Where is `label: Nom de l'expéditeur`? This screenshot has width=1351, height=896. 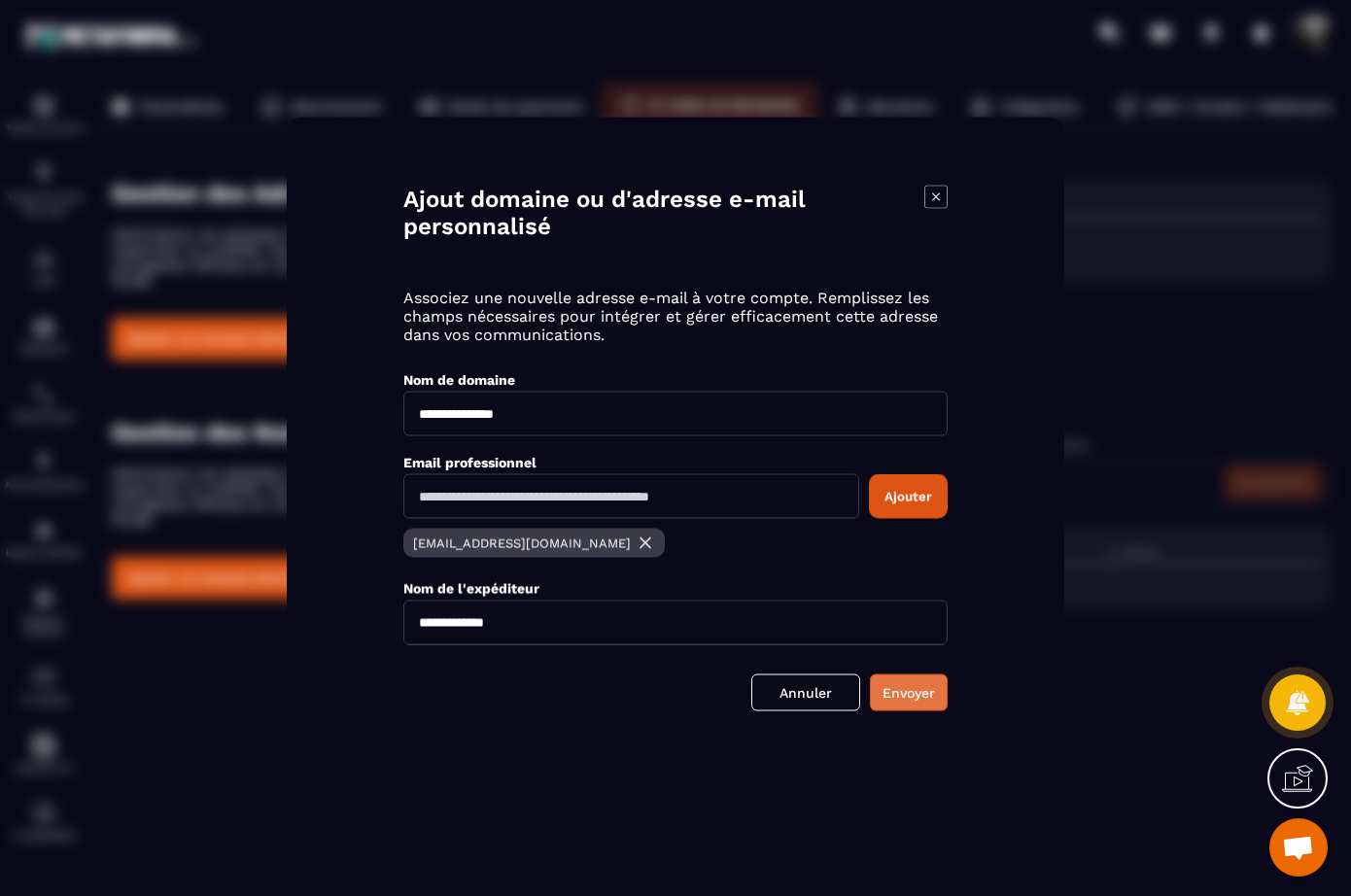
label: Nom de l'expéditeur is located at coordinates (472, 589).